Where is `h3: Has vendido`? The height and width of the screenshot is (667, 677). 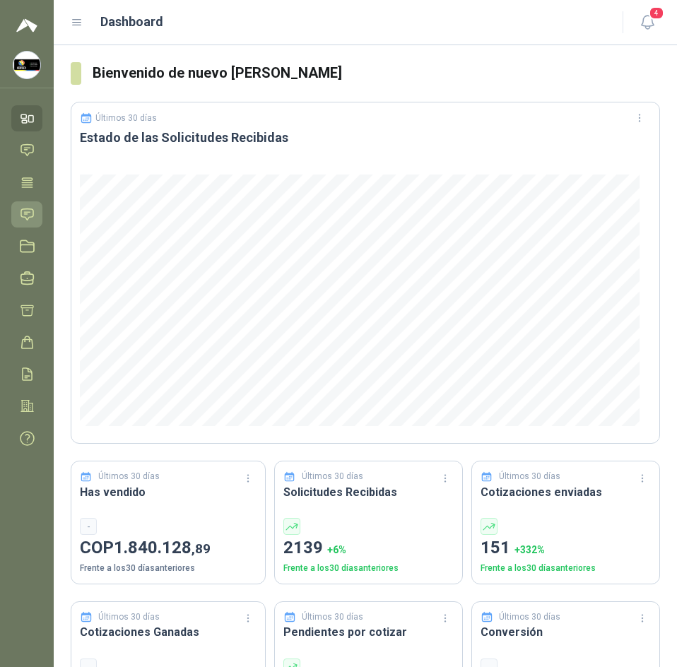
h3: Has vendido is located at coordinates (168, 492).